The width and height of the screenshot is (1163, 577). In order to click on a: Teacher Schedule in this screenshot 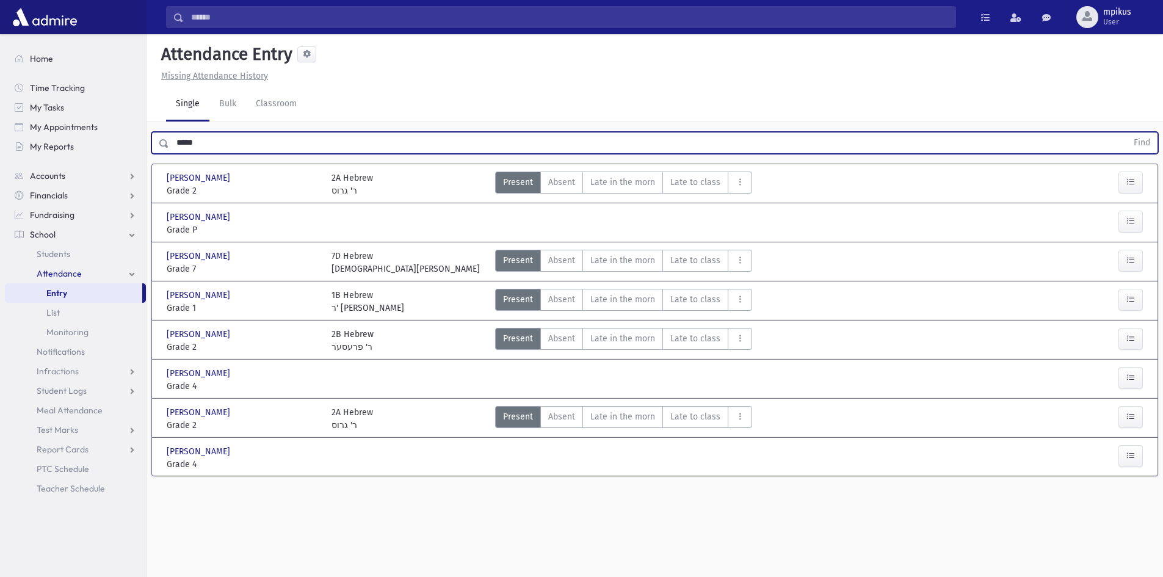, I will do `click(75, 488)`.